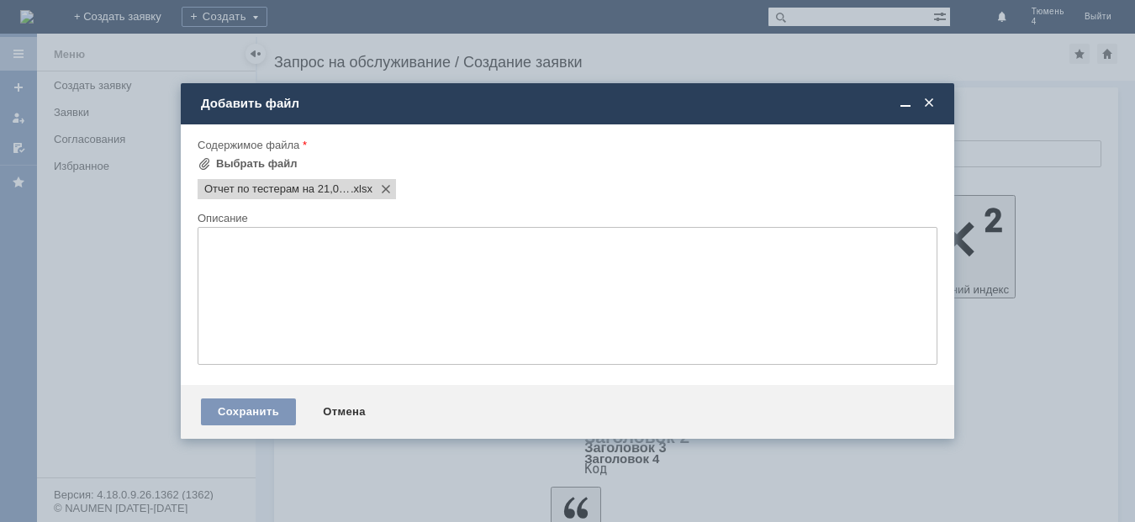  I want to click on div: Добавить файл, so click(569, 103).